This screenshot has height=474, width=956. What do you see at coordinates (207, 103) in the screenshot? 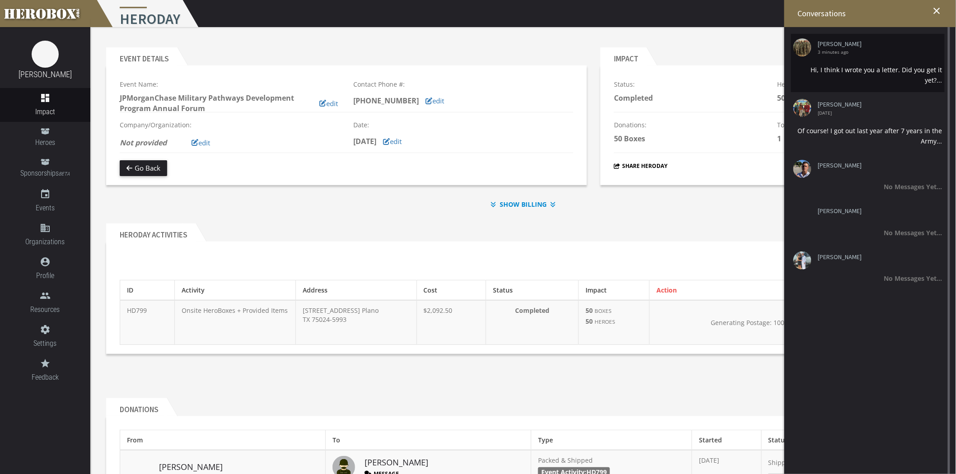
I see `b: JPMorganChase Military Pathways Development Program Annual Forum` at bounding box center [207, 103].